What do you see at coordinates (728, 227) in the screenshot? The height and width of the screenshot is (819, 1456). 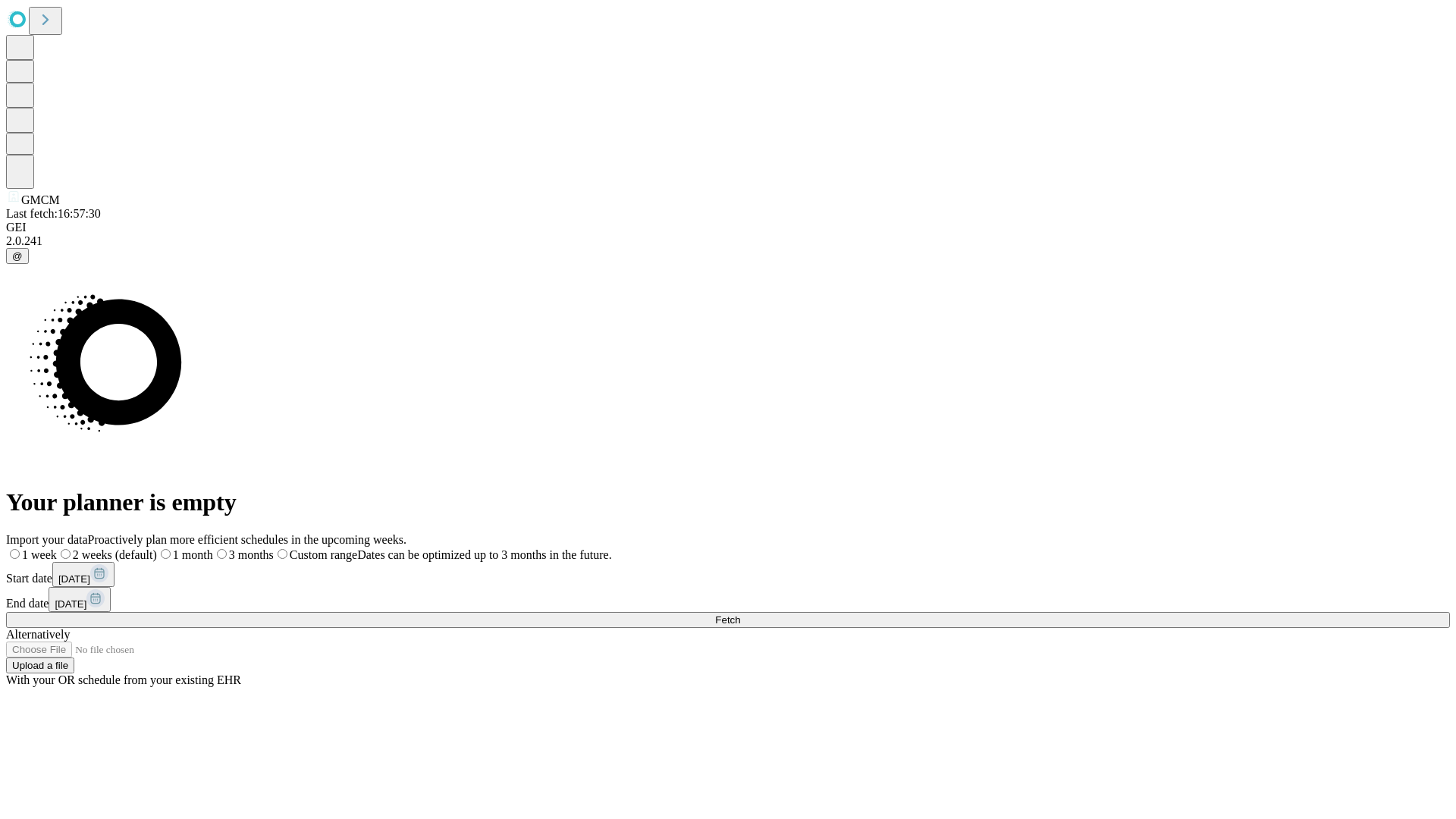 I see `div: GEI` at bounding box center [728, 227].